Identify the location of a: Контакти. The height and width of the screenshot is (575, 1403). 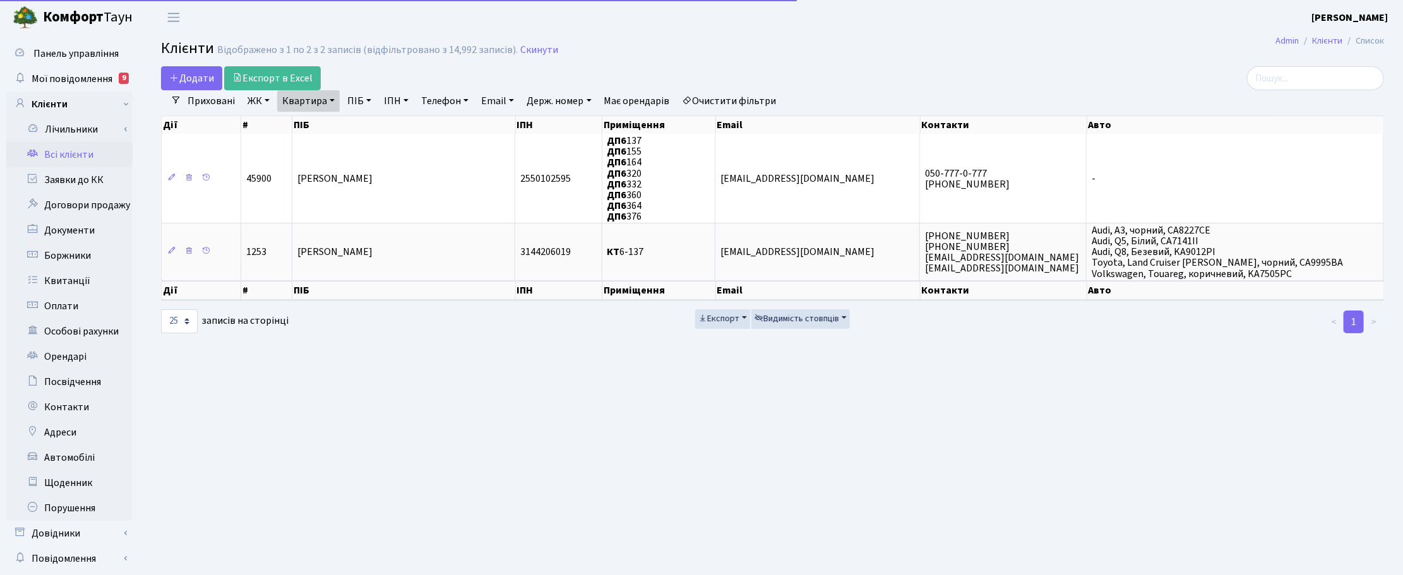
(69, 407).